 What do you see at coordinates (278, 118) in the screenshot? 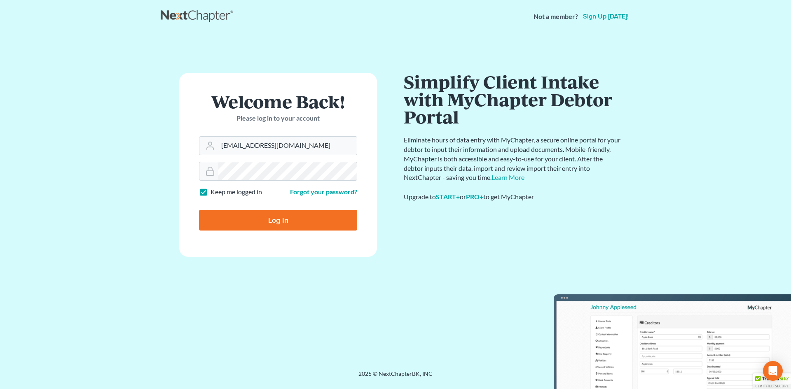
I see `p: Please log in to your account` at bounding box center [278, 118].